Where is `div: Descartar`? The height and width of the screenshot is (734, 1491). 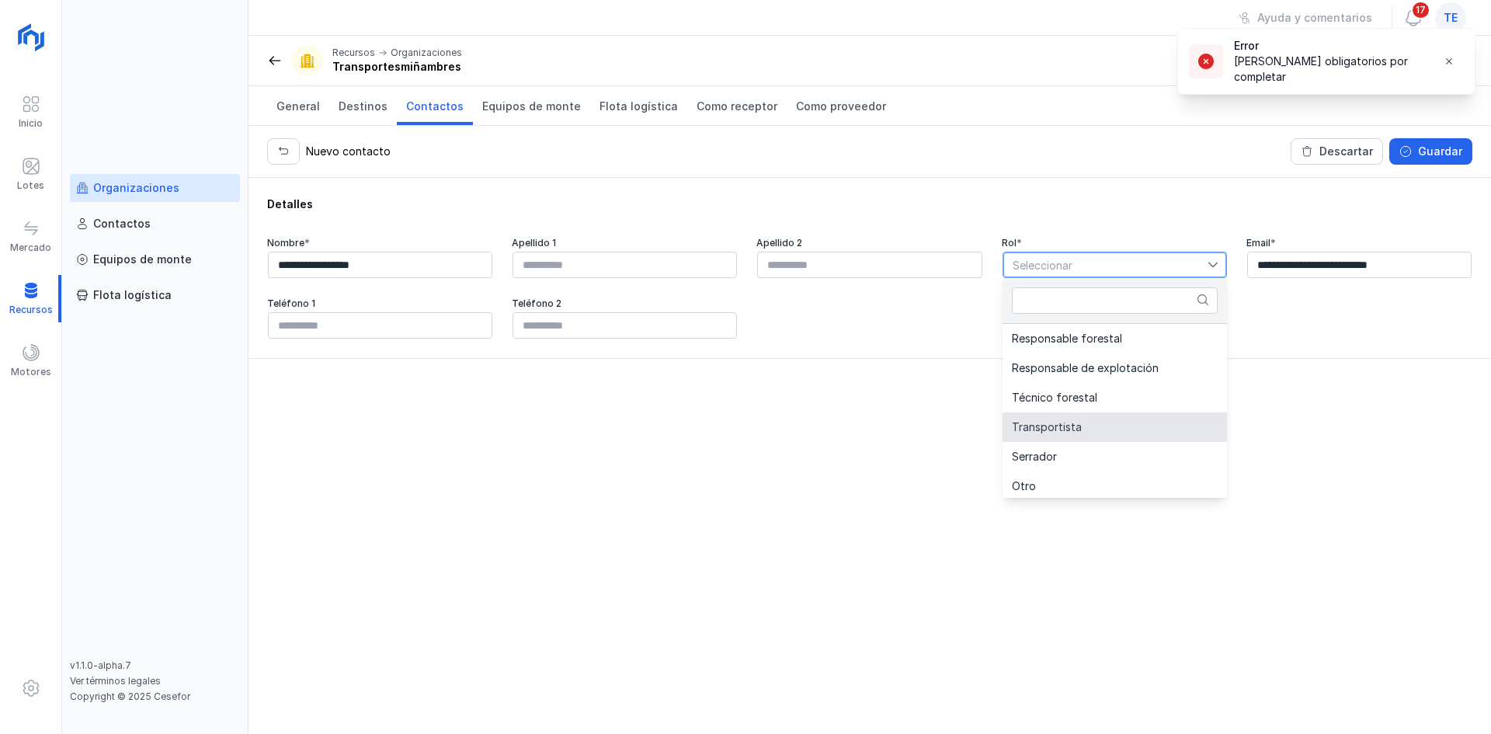
div: Descartar is located at coordinates (1346, 151).